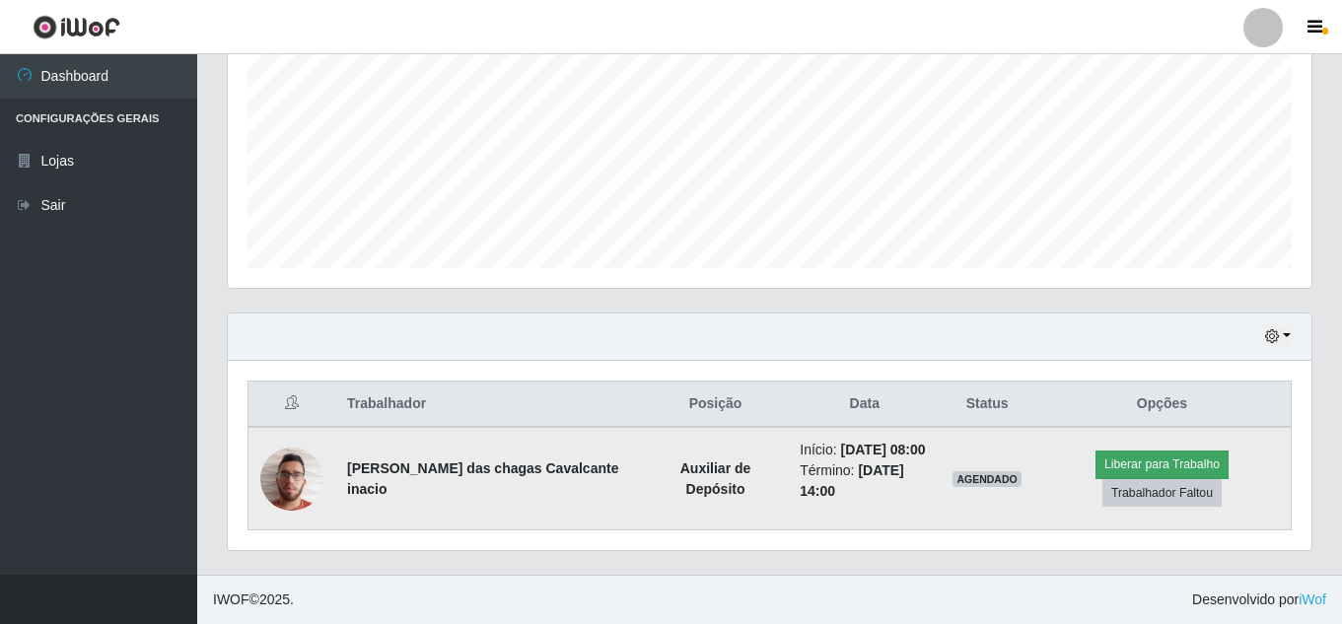  I want to click on span: © 2025 ., so click(253, 599).